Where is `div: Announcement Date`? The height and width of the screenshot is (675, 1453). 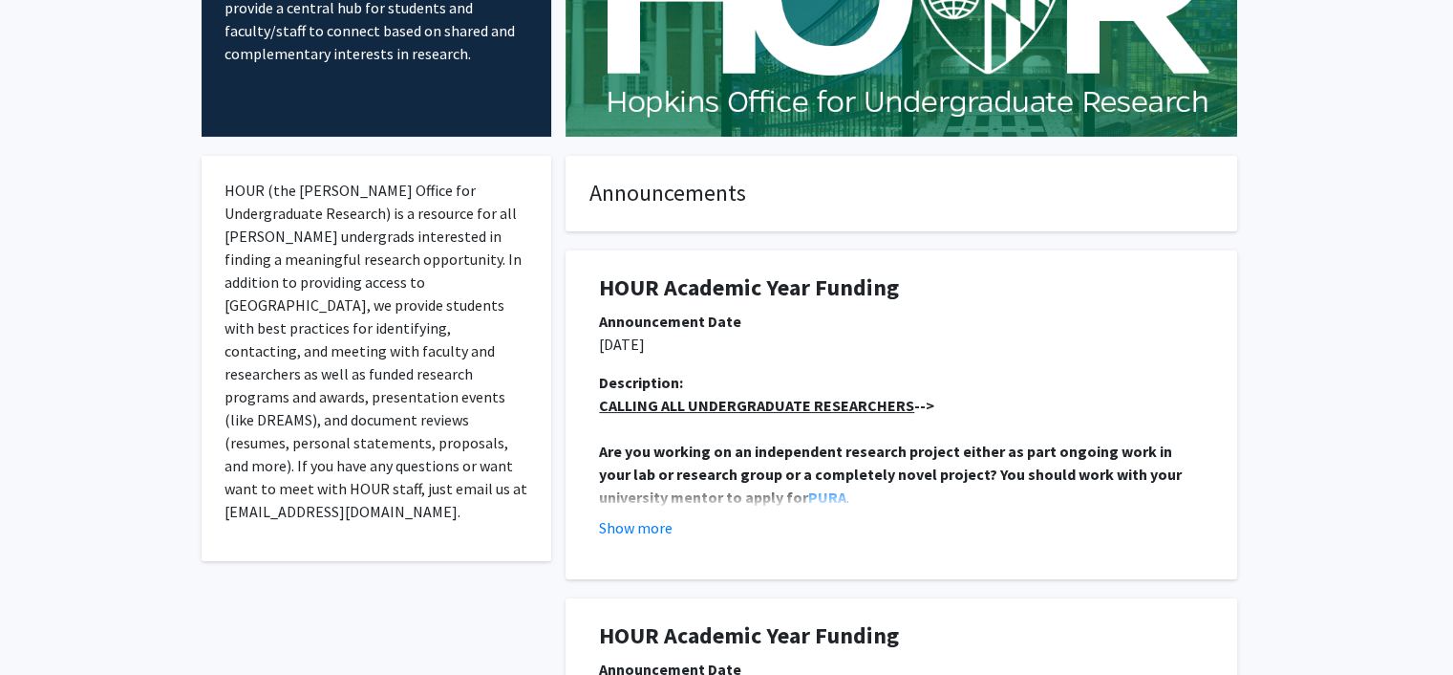
div: Announcement Date is located at coordinates (901, 321).